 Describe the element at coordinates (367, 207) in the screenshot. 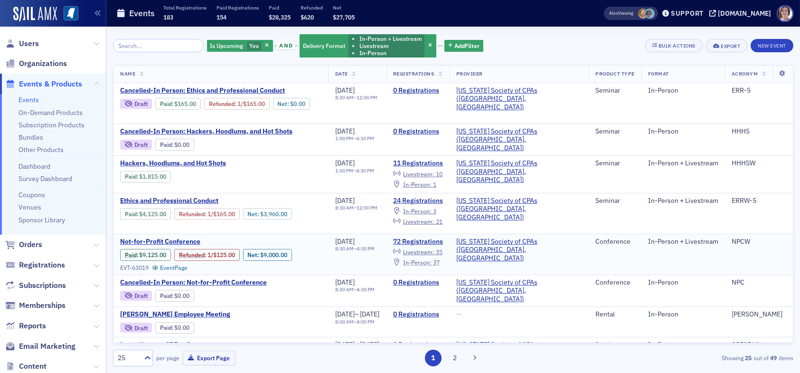

I see `time: 12:00 PM` at that location.